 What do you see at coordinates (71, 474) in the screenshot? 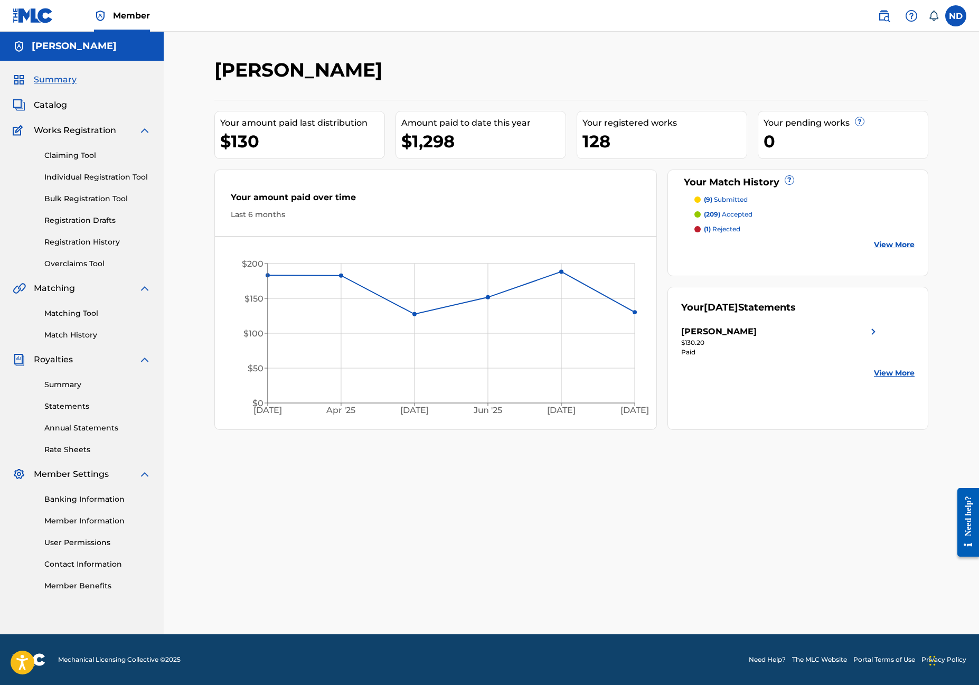
I see `span: Member Settings` at bounding box center [71, 474].